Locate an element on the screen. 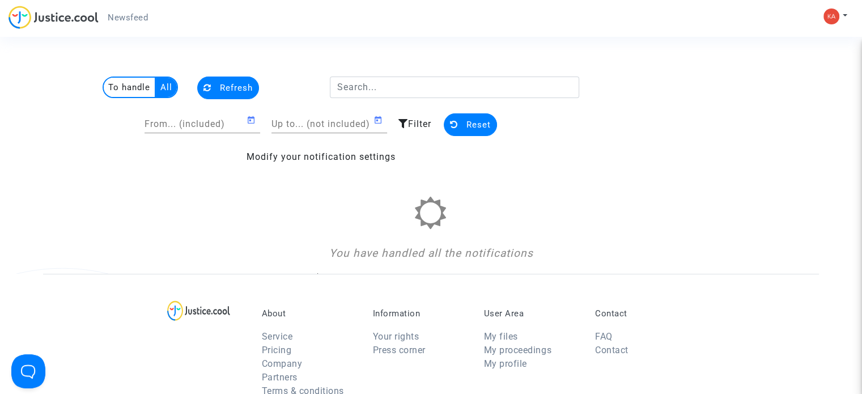 The image size is (862, 394). p: Contact is located at coordinates (642, 314).